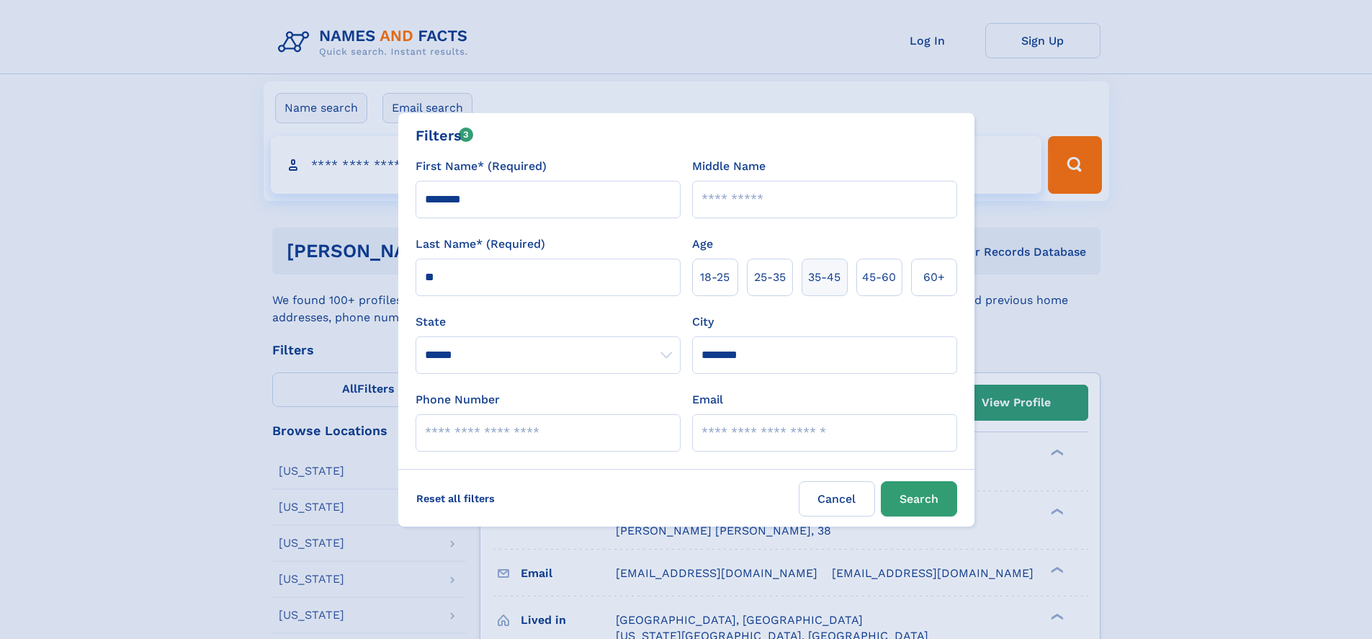 This screenshot has width=1372, height=639. What do you see at coordinates (481, 166) in the screenshot?
I see `label: First Name* (Required)` at bounding box center [481, 166].